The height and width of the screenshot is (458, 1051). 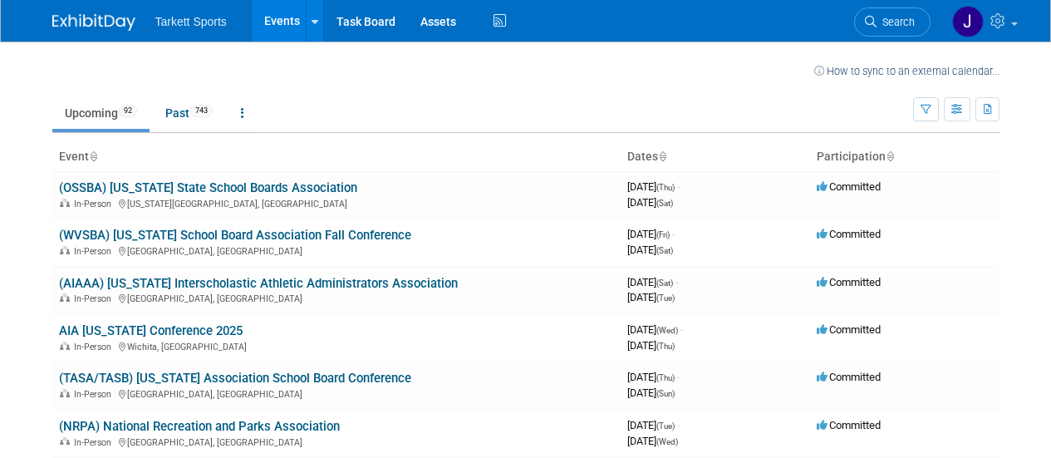 I want to click on a: Search, so click(x=893, y=22).